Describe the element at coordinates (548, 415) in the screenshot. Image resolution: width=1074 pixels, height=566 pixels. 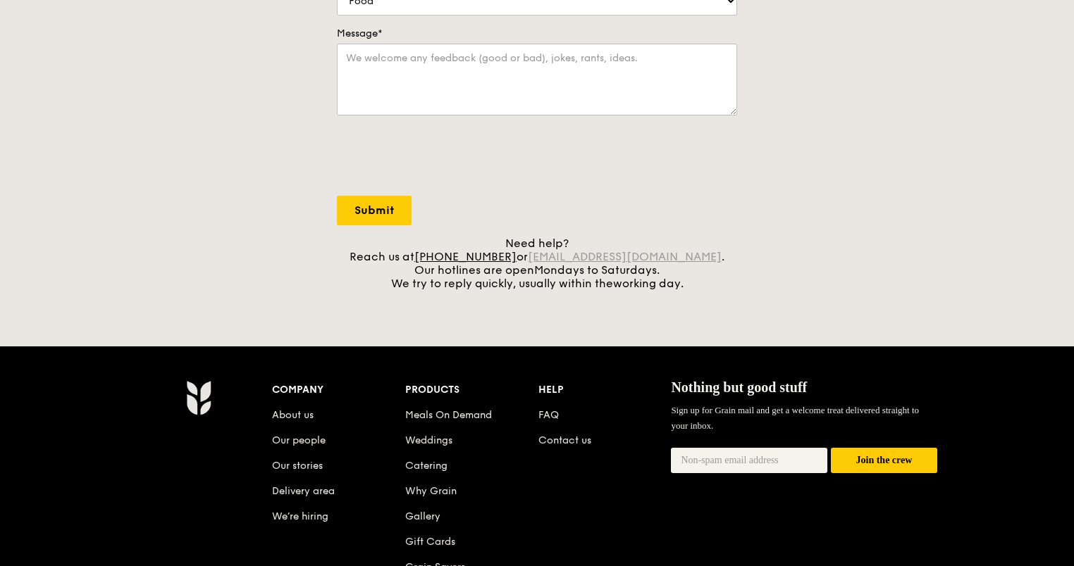
I see `a: FAQ` at that location.